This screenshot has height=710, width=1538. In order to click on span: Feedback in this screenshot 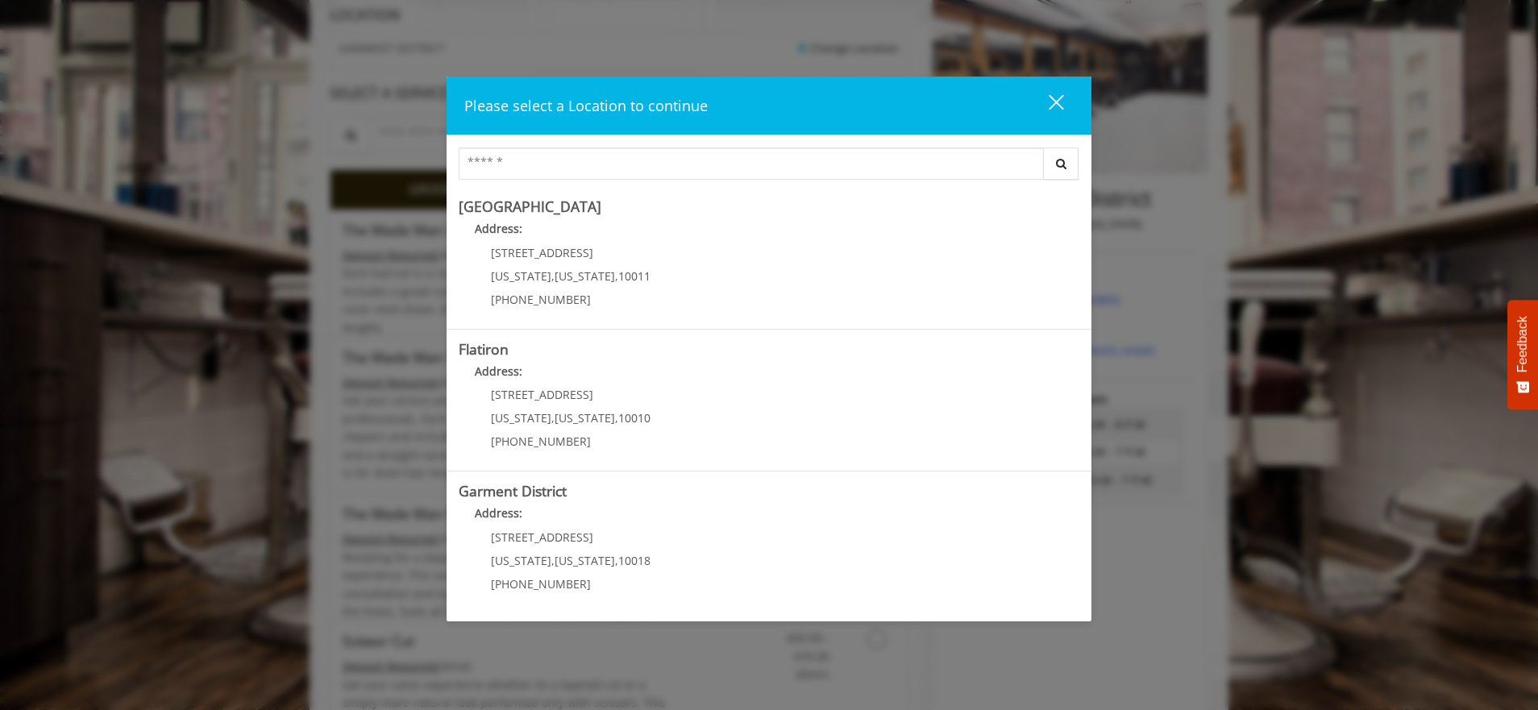, I will do `click(1522, 344)`.